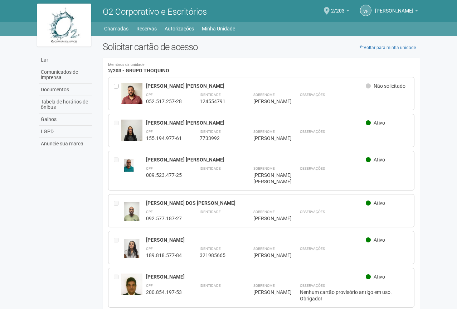  I want to click on span: Vivian Félix, so click(394, 7).